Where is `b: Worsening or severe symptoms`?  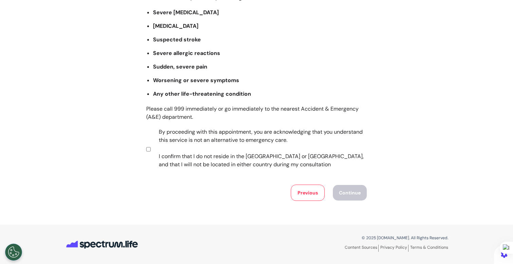
b: Worsening or severe symptoms is located at coordinates (196, 80).